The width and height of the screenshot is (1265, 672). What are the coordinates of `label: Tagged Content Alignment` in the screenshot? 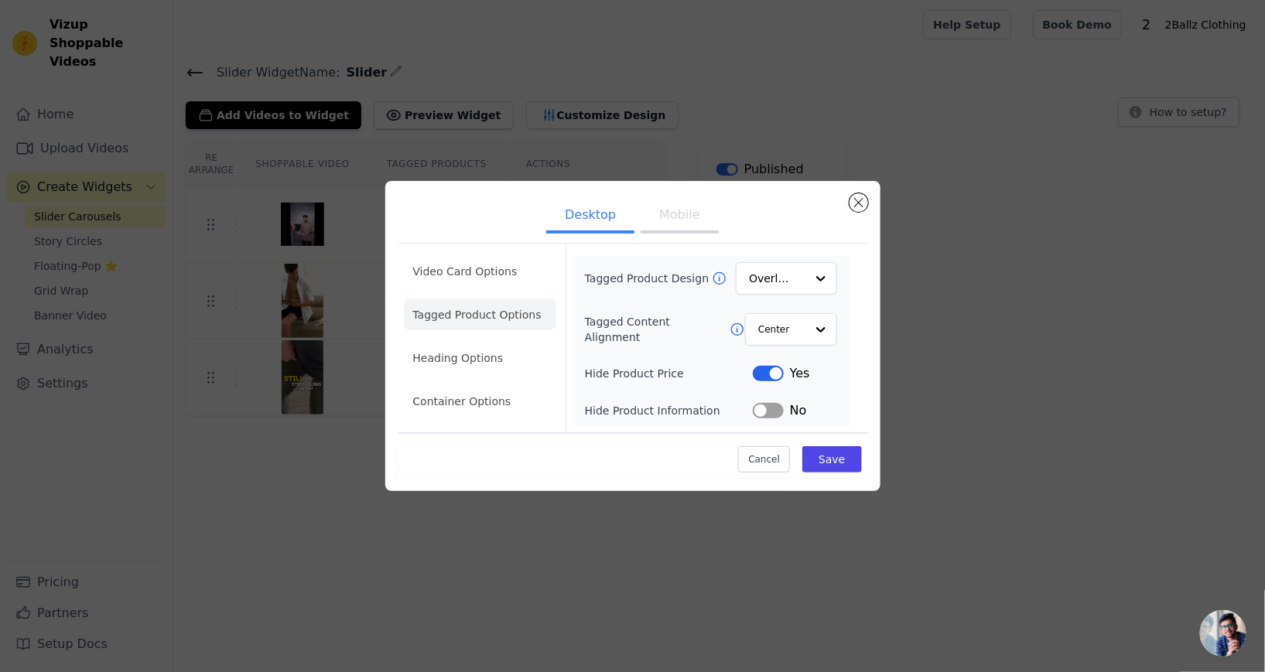 It's located at (657, 330).